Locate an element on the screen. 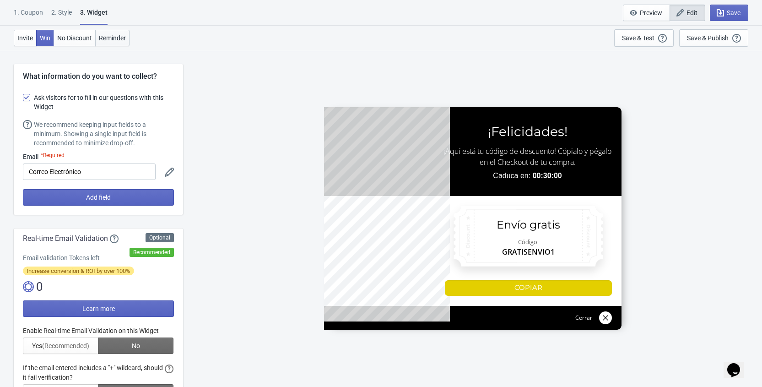 Image resolution: width=762 pixels, height=387 pixels. div: 3. Widget is located at coordinates (94, 16).